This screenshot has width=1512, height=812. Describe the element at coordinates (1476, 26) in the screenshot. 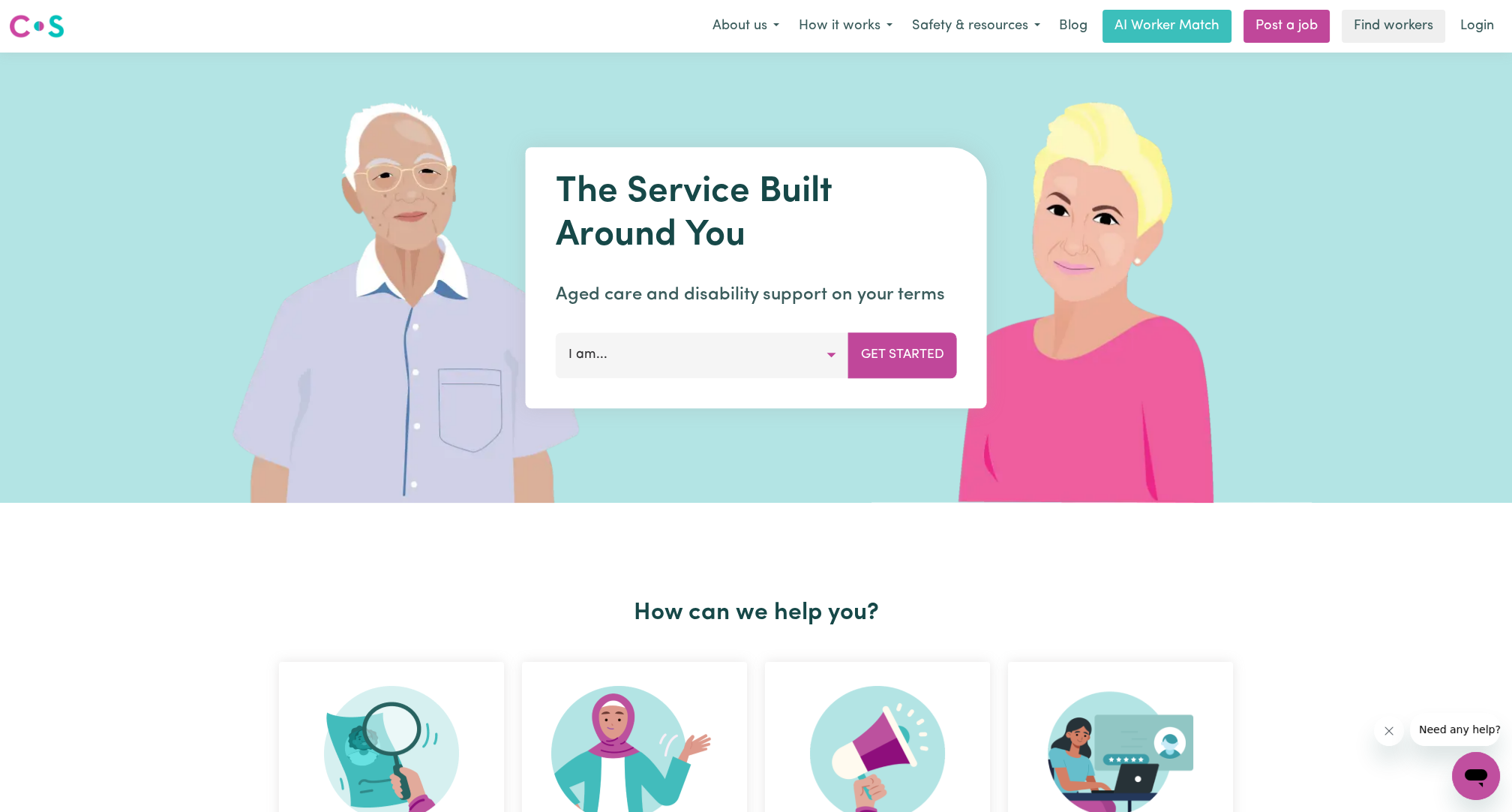

I see `a: Login` at that location.